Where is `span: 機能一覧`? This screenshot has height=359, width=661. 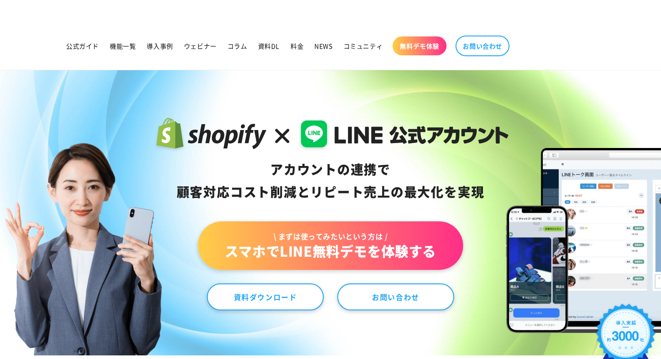
span: 機能一覧 is located at coordinates (123, 46).